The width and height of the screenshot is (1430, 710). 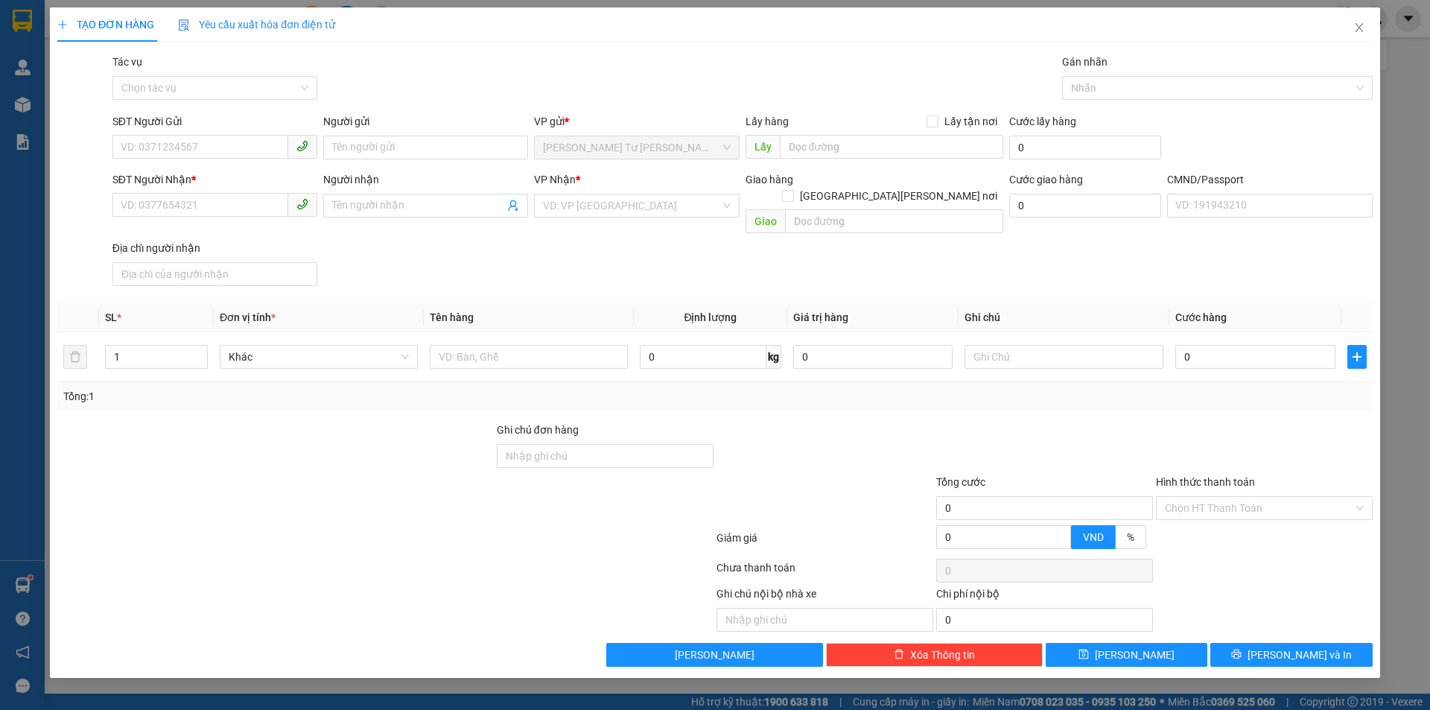 What do you see at coordinates (899, 655) in the screenshot?
I see `span: delete` at bounding box center [899, 655].